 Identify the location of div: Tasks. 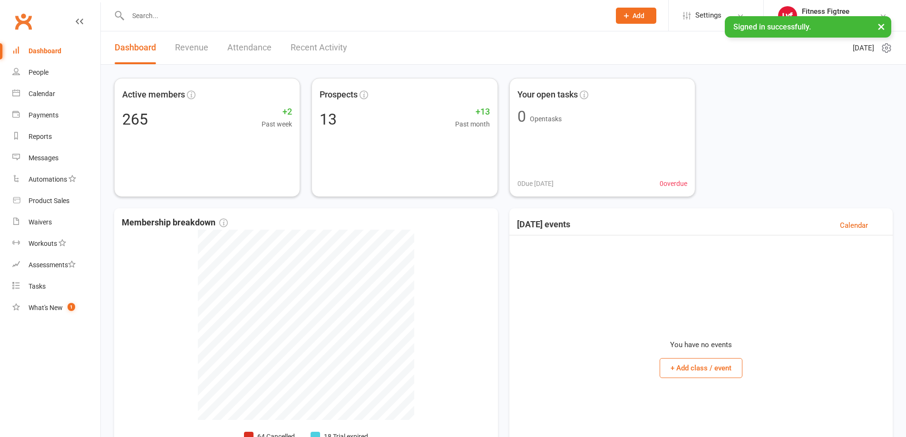
(37, 286).